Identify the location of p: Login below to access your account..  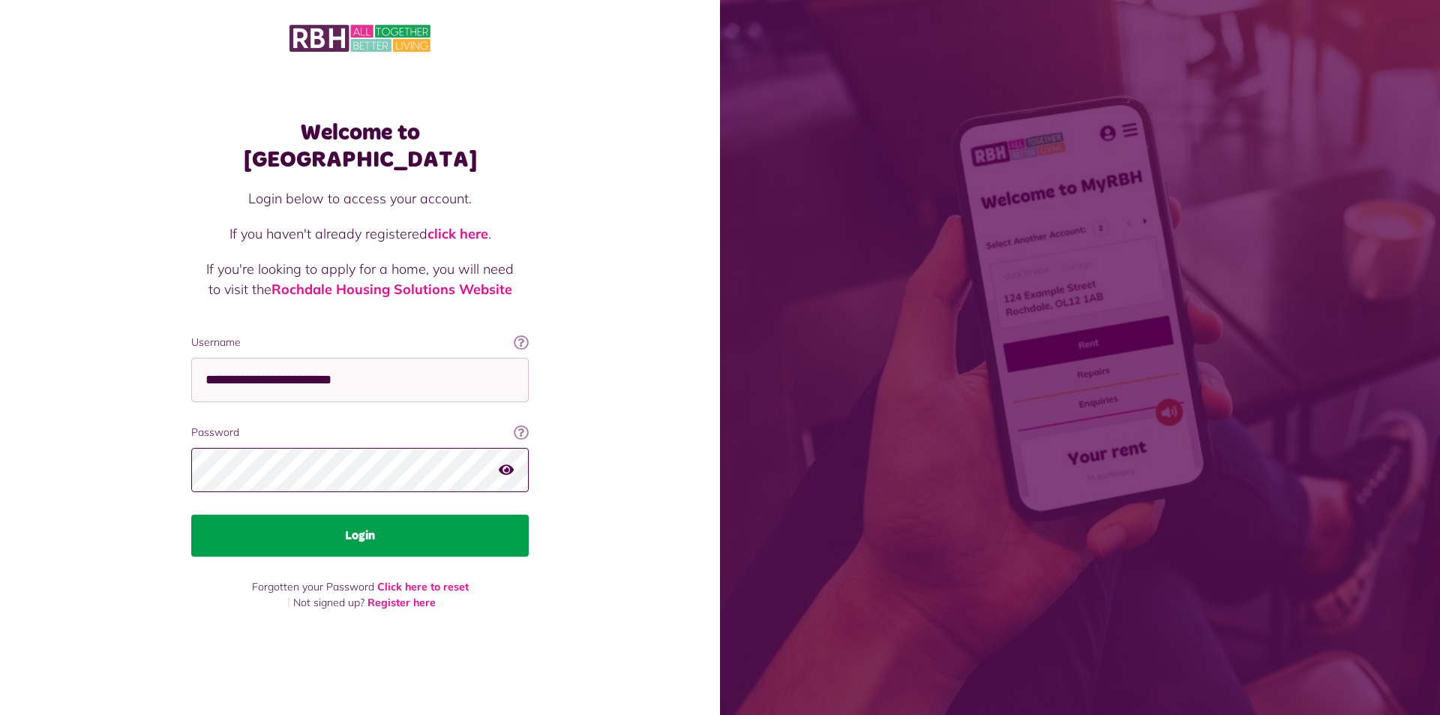
(360, 198).